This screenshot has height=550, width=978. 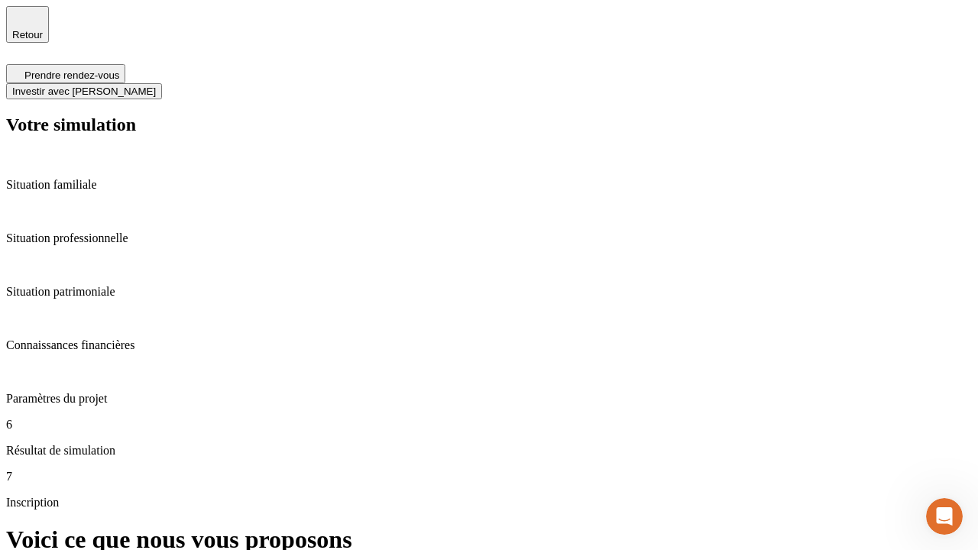 I want to click on span: Prendre rendez-vous, so click(x=72, y=75).